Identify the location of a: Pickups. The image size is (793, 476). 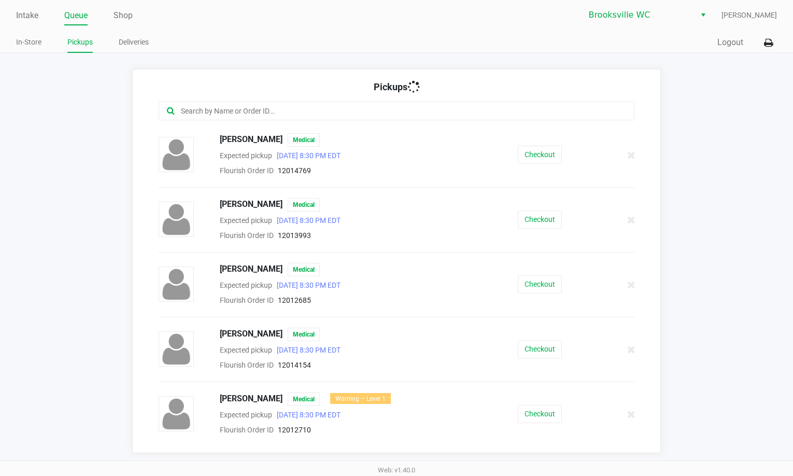
(80, 42).